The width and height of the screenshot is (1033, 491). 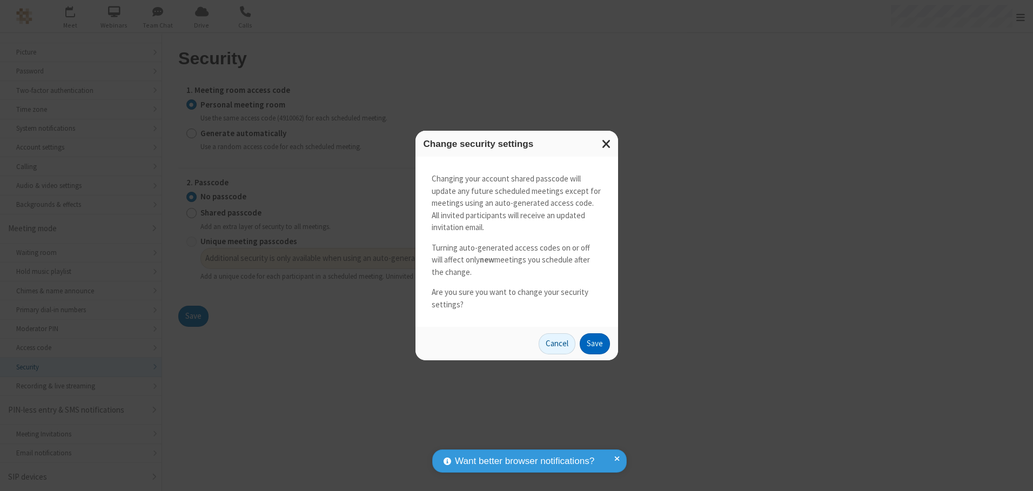 I want to click on p: Changing your account shared passcode will update any future scheduled meetings except for meetin..., so click(x=516, y=203).